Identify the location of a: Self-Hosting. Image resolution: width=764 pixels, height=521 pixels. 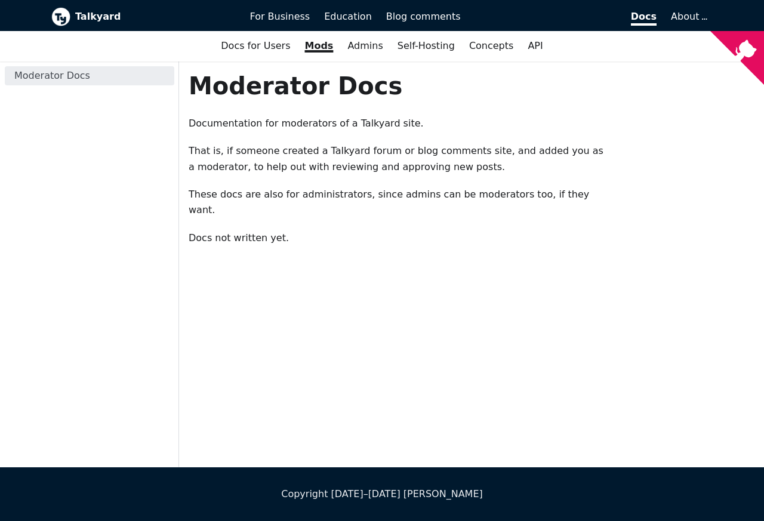
(426, 46).